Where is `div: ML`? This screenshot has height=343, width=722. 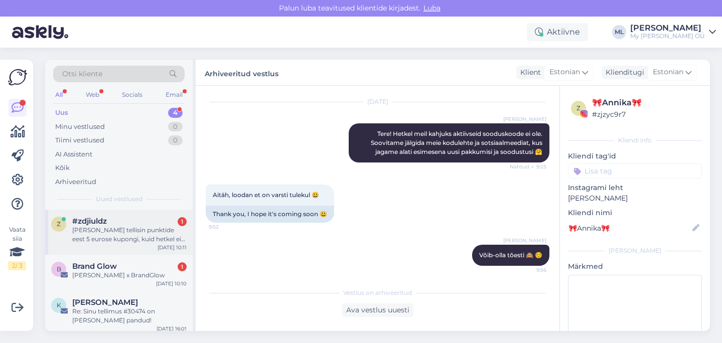 div: ML is located at coordinates (619, 32).